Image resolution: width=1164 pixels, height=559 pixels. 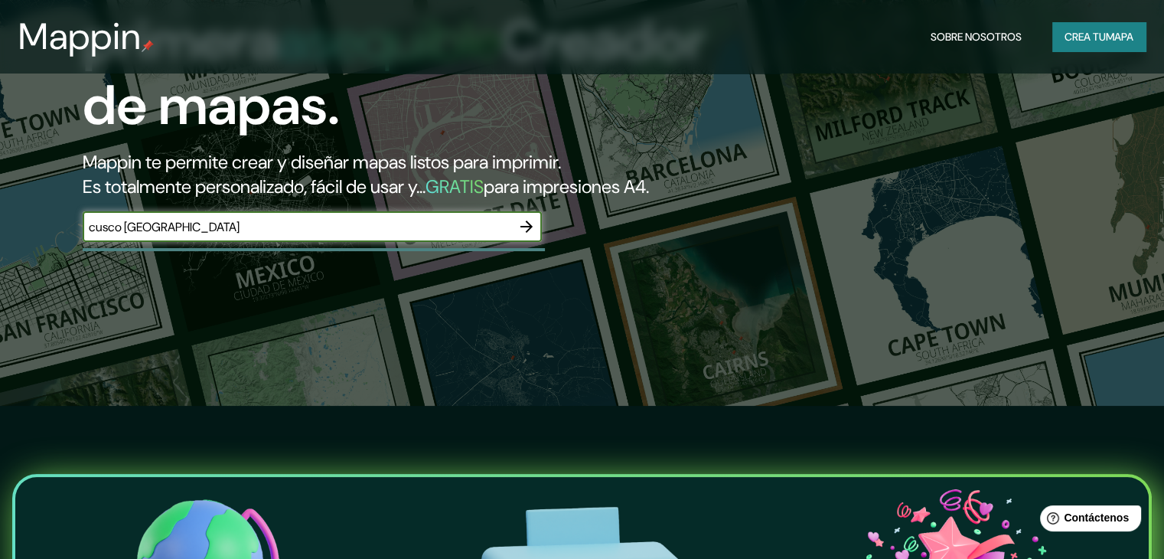 What do you see at coordinates (566, 186) in the screenshot?
I see `font: para impresiones A4.` at bounding box center [566, 186].